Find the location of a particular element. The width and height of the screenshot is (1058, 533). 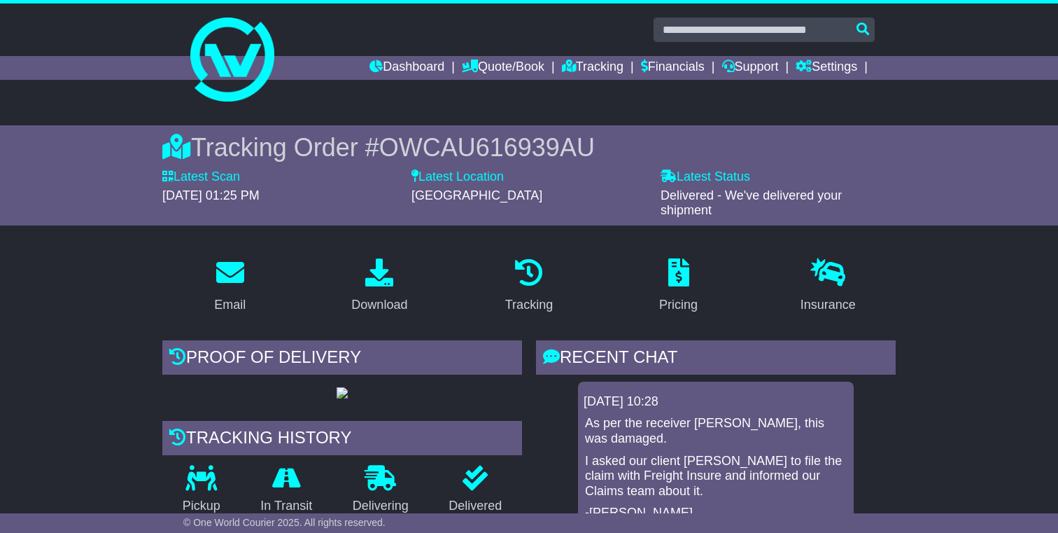

div: Tracking is located at coordinates (529, 304).